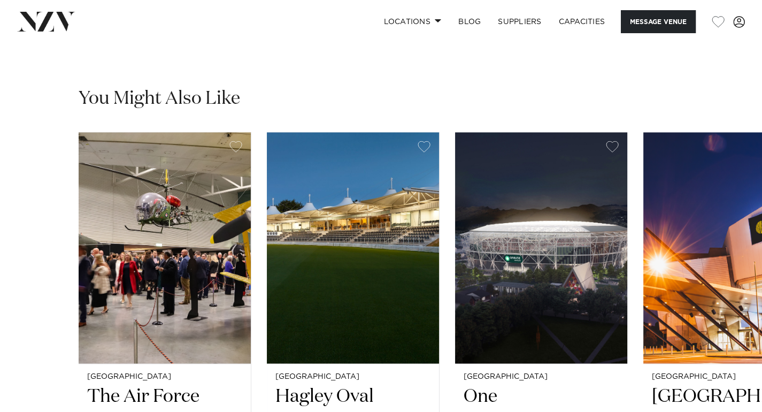  I want to click on img: nzv-logo.png, so click(46, 21).